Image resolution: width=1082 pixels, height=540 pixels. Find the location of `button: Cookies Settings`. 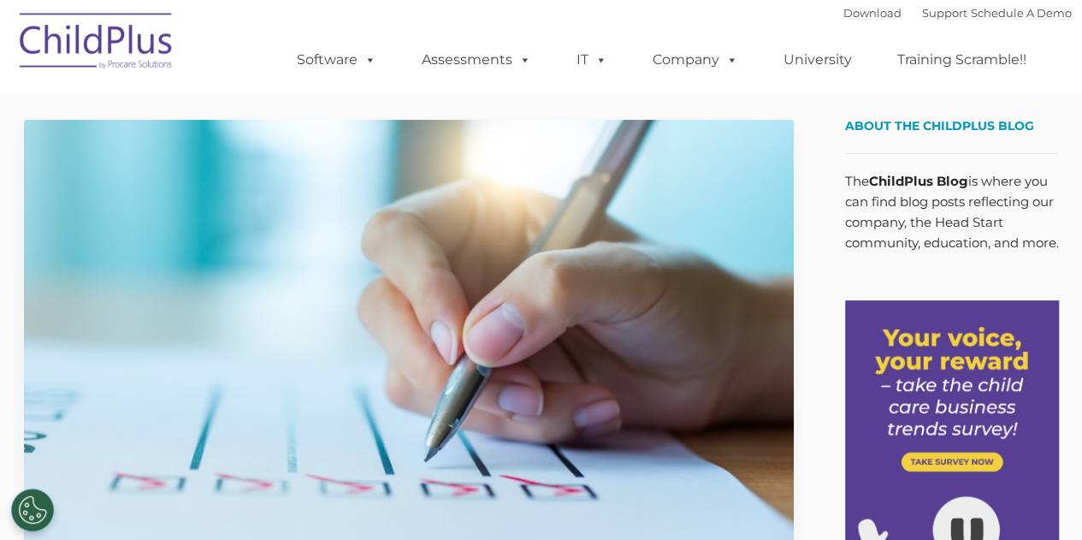

button: Cookies Settings is located at coordinates (33, 510).